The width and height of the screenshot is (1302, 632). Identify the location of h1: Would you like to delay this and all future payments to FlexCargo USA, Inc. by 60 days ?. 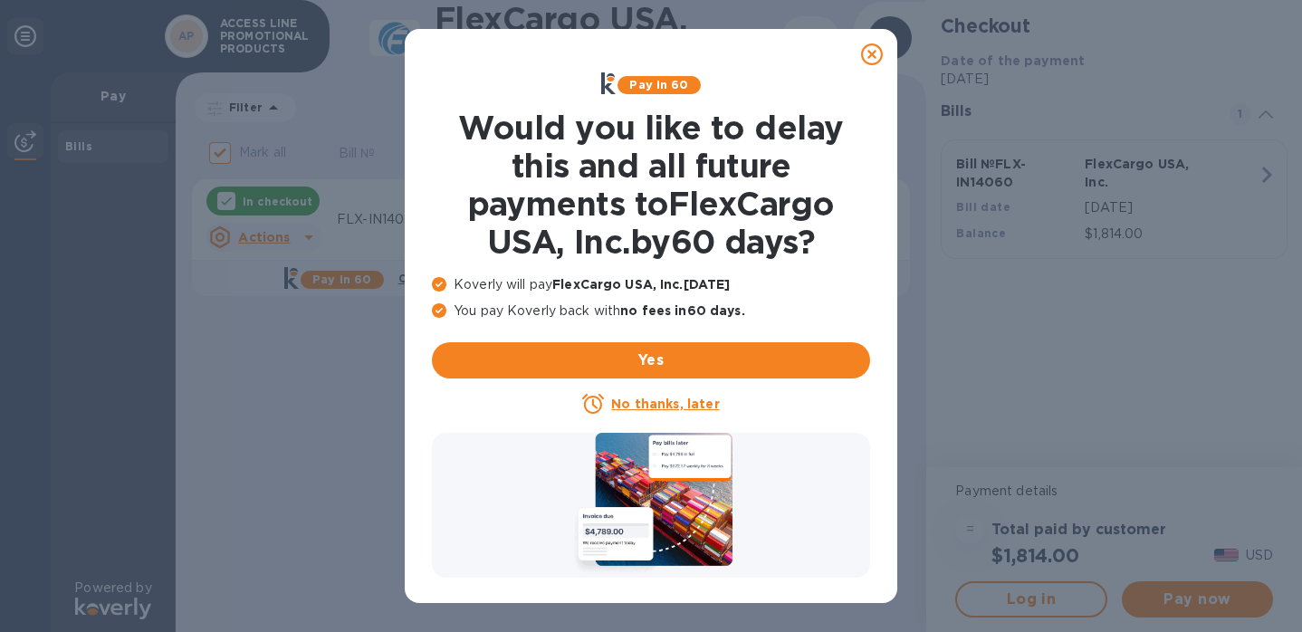
(651, 185).